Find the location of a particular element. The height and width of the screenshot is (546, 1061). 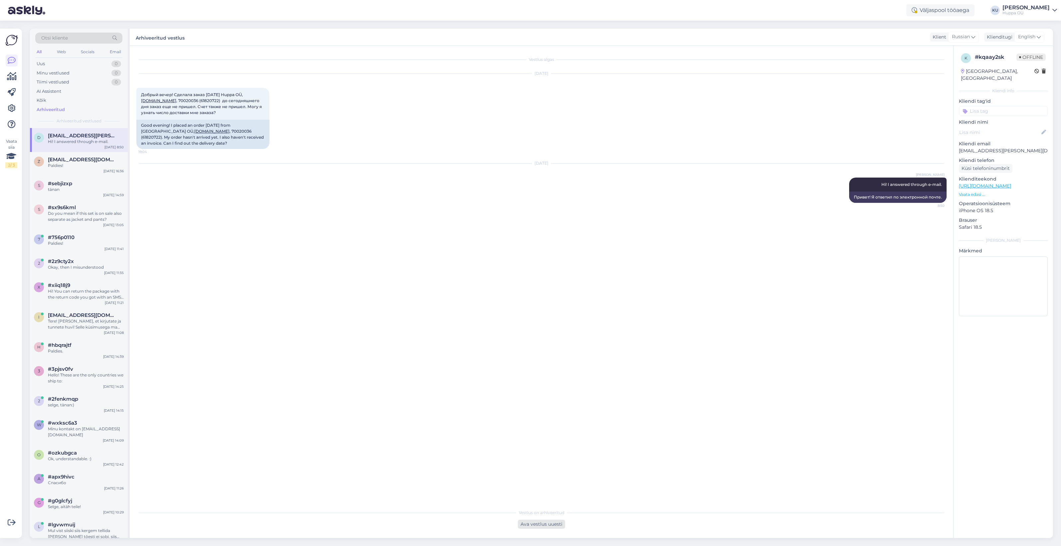

span: #apx9hivc is located at coordinates (61, 477).